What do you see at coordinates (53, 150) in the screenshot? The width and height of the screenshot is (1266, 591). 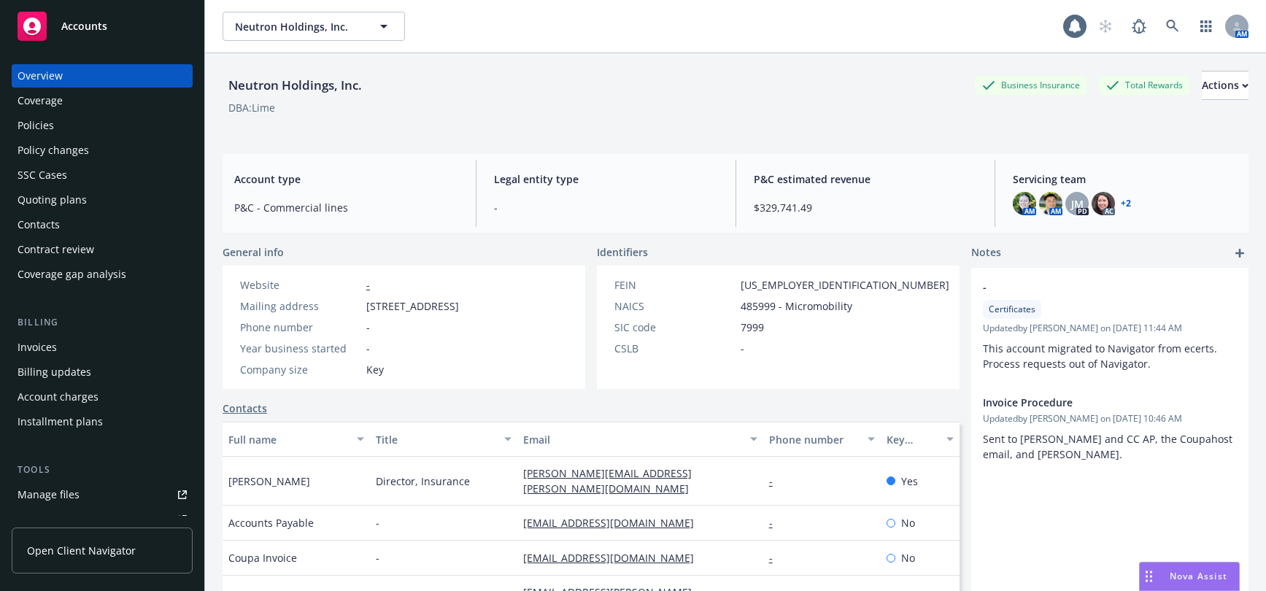 I see `div: Policy changes` at bounding box center [53, 150].